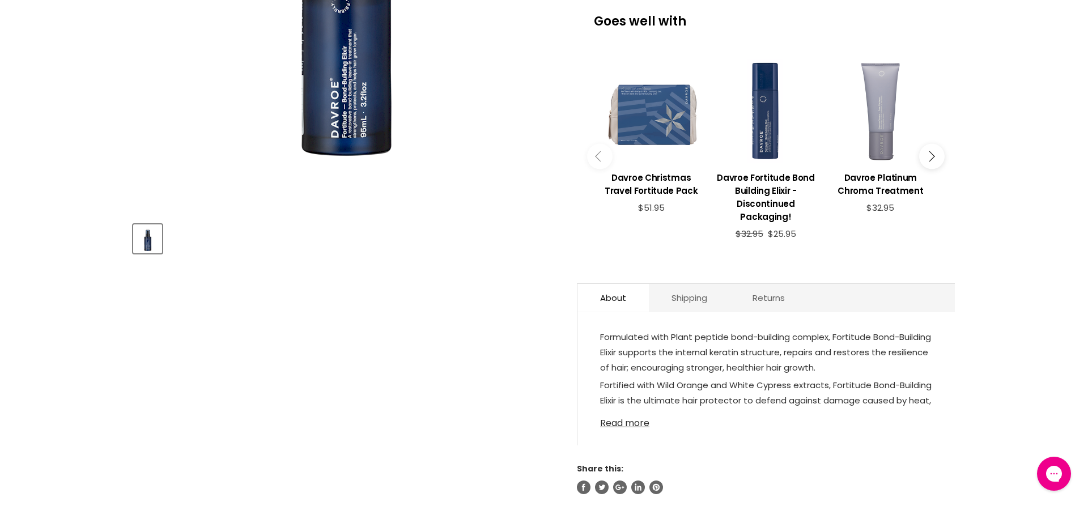 The image size is (1088, 506). What do you see at coordinates (766, 417) in the screenshot?
I see `p: Fortified with Wild Orange and White Cypress extracts, Fortitude Bond-Building Elixir is the ulti...` at bounding box center [766, 417].